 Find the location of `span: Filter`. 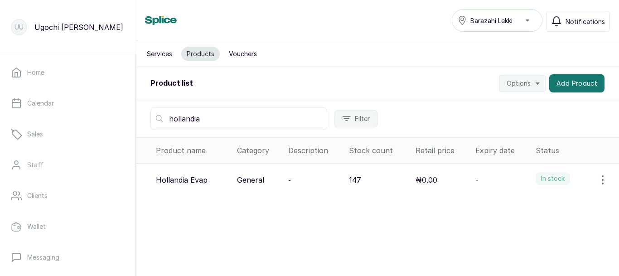

span: Filter is located at coordinates (362, 119).